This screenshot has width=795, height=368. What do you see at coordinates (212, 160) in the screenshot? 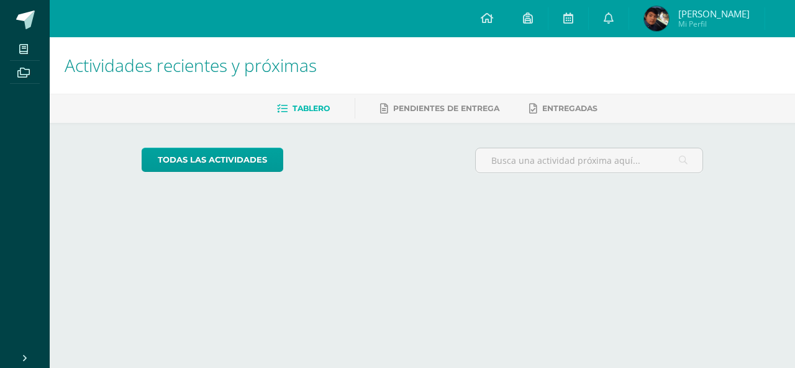
I see `a: todas las Actividades` at bounding box center [212, 160].